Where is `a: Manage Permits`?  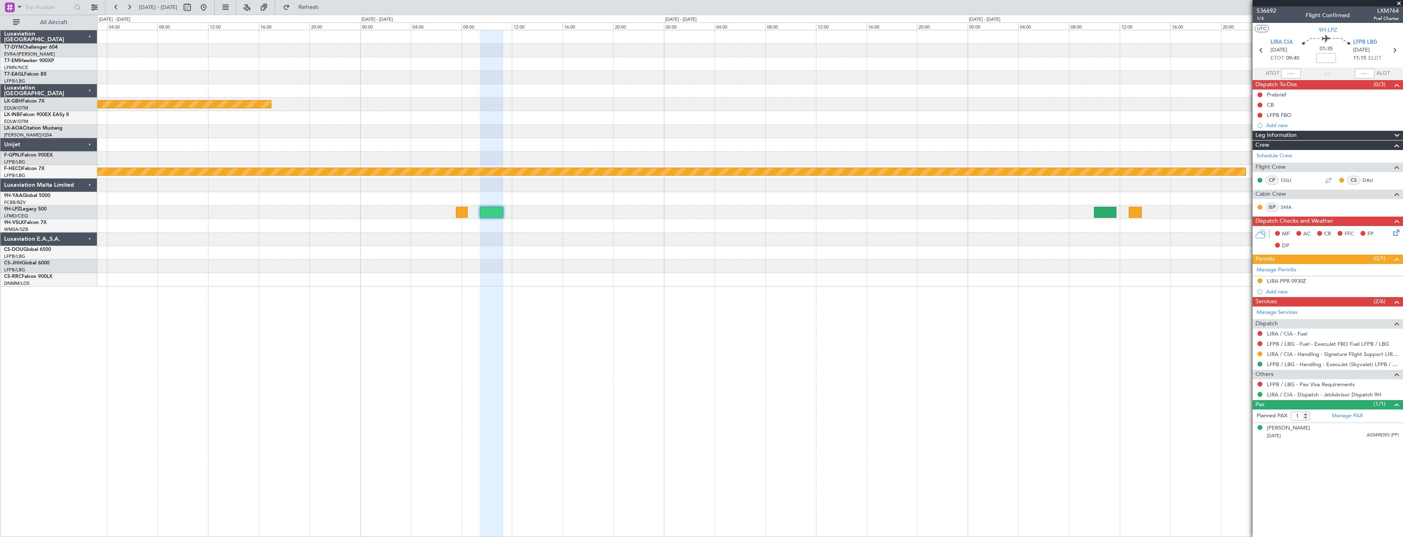
a: Manage Permits is located at coordinates (1276, 270).